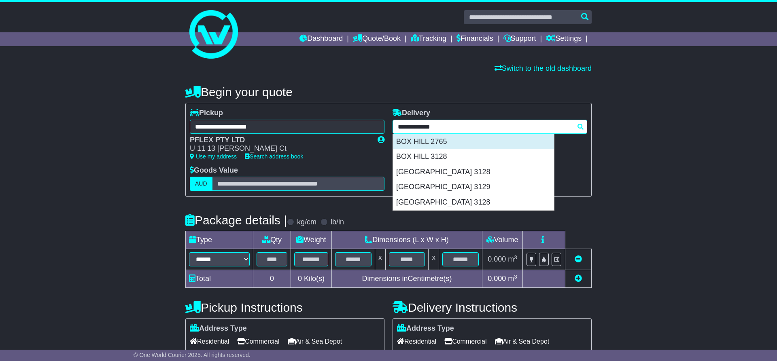 The image size is (777, 361). Describe the element at coordinates (236, 220) in the screenshot. I see `h4: Package details |` at that location.